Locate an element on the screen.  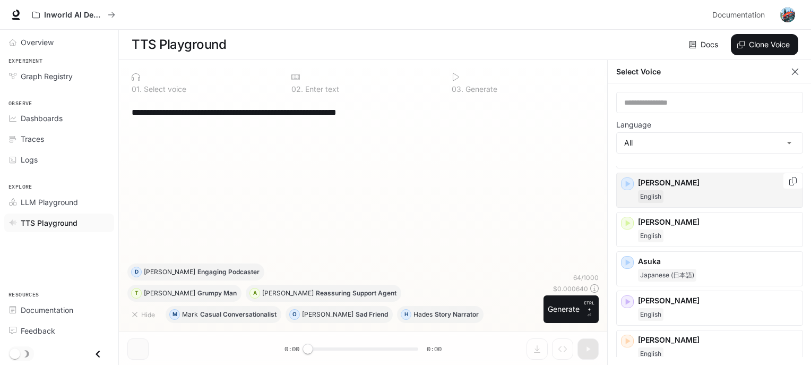
p: Grumpy Man is located at coordinates (217, 293).